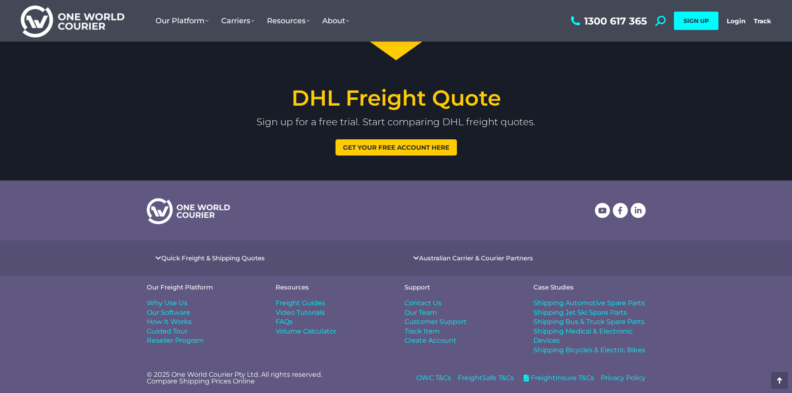 The image size is (792, 393). What do you see at coordinates (590, 350) in the screenshot?
I see `a: Shipping Bicycles & Electric Bikes` at bounding box center [590, 350].